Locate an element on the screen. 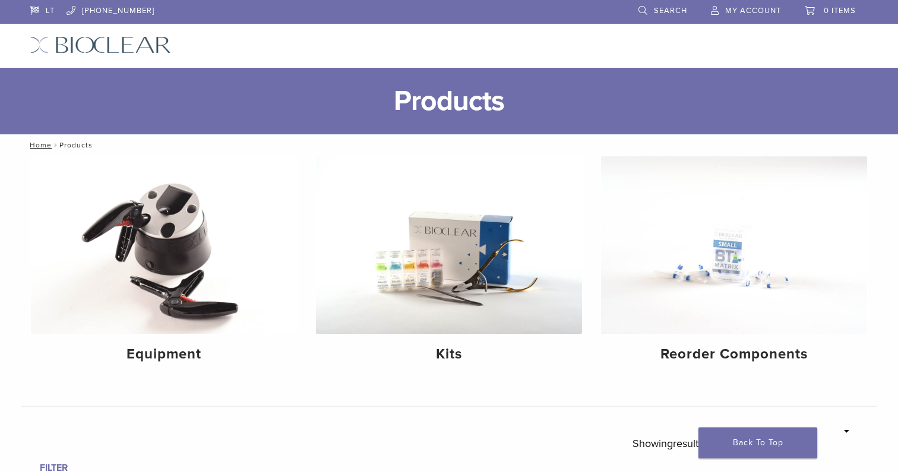 This screenshot has height=472, width=898. a: Back To Top is located at coordinates (758, 442).